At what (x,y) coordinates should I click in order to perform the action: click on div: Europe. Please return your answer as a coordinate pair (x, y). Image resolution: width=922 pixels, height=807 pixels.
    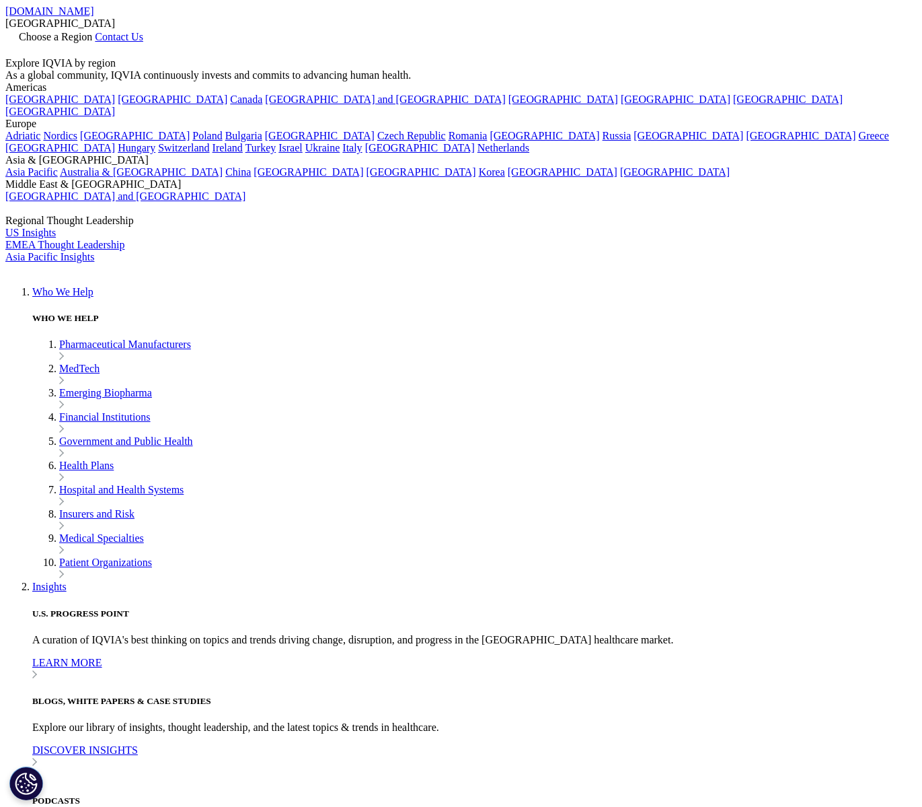
    Looking at the image, I should click on (461, 124).